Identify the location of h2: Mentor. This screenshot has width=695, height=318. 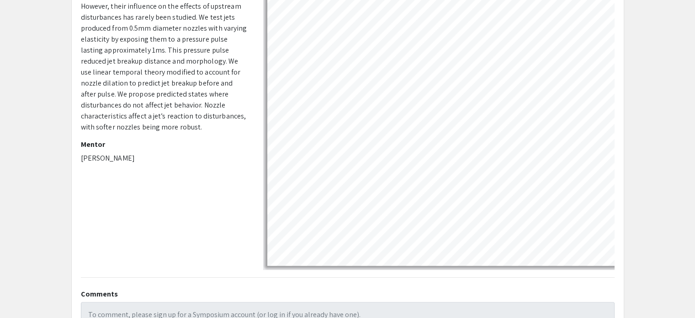
(165, 144).